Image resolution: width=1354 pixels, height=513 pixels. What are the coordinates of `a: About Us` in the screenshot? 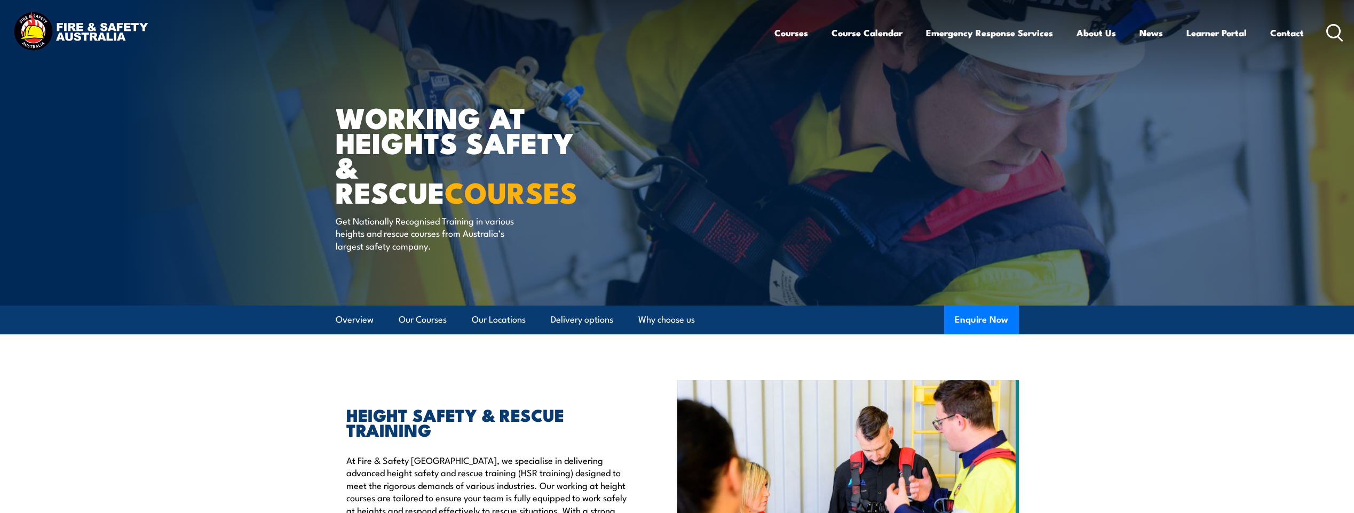 It's located at (1096, 33).